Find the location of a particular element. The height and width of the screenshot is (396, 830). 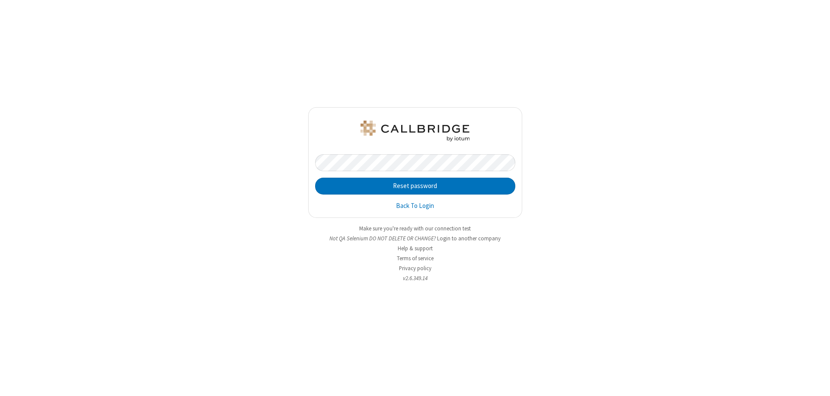

a: Terms of service is located at coordinates (415, 258).